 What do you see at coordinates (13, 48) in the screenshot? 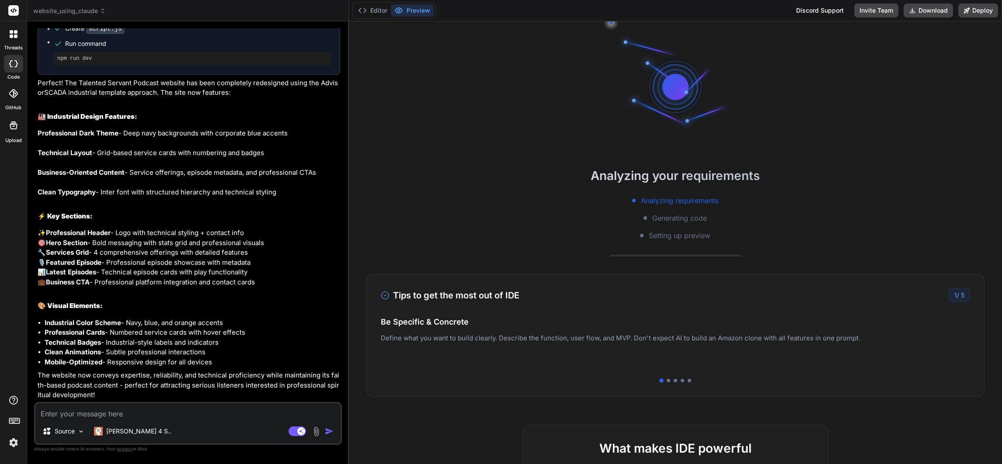
I see `label: threads` at bounding box center [13, 48].